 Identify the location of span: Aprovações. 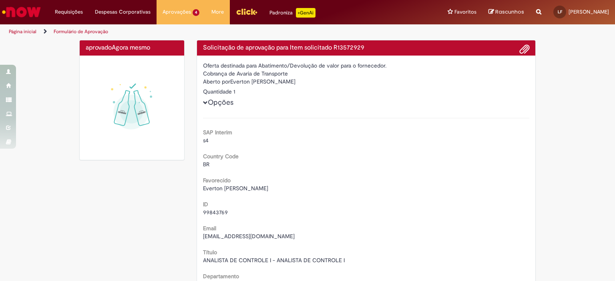
(177, 12).